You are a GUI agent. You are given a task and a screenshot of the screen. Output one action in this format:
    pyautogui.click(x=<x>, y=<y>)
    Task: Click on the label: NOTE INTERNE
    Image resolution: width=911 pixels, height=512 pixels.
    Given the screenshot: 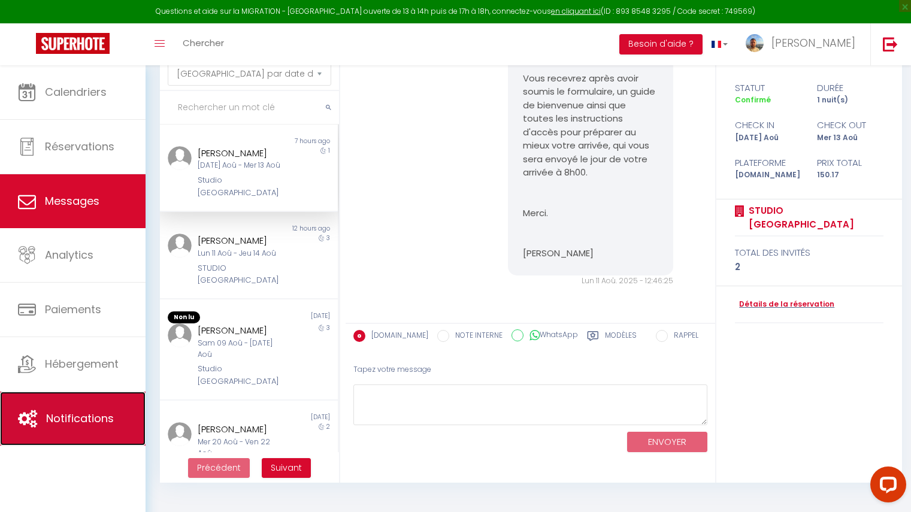 What is the action you would take?
    pyautogui.click(x=475, y=336)
    